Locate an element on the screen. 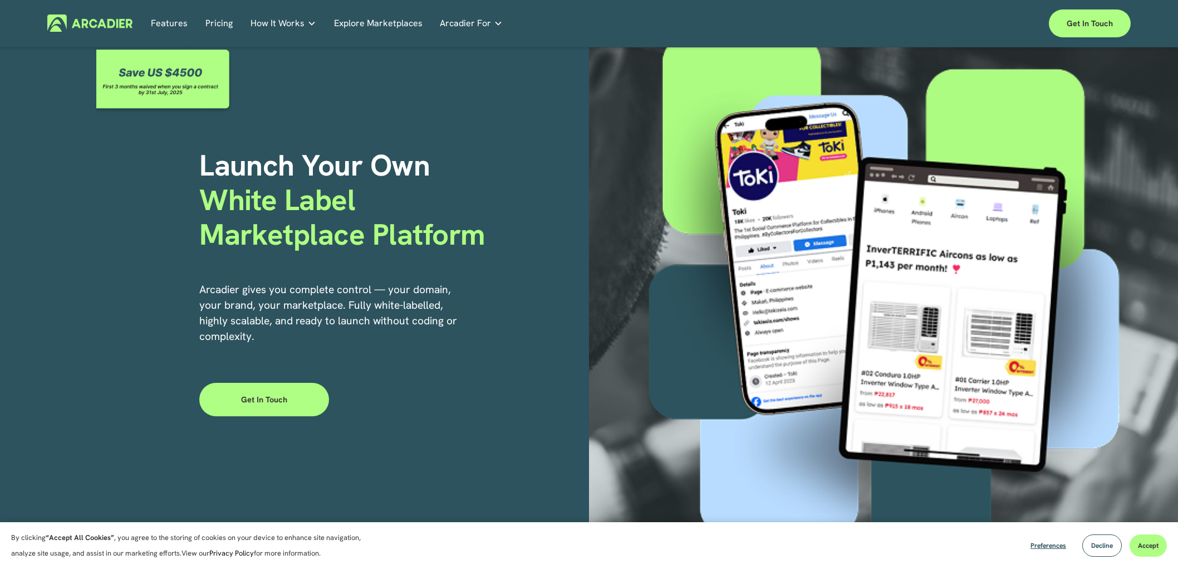  h1: Launch Your Own is located at coordinates (394, 200).